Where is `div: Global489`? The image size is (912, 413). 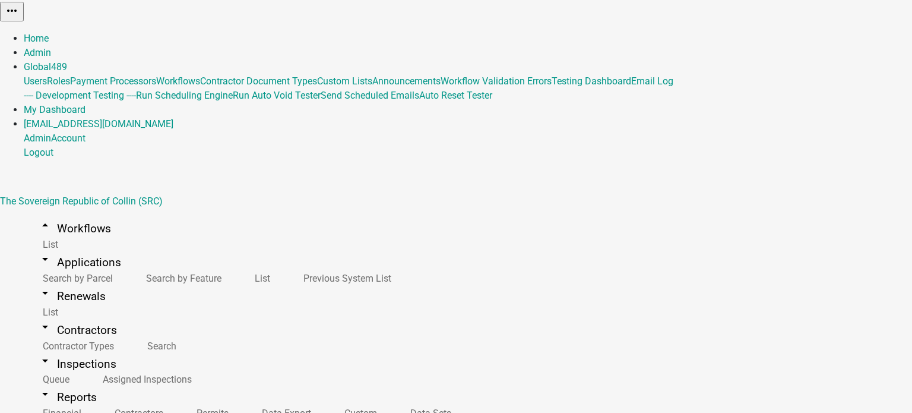
div: Global489 is located at coordinates (468, 88).